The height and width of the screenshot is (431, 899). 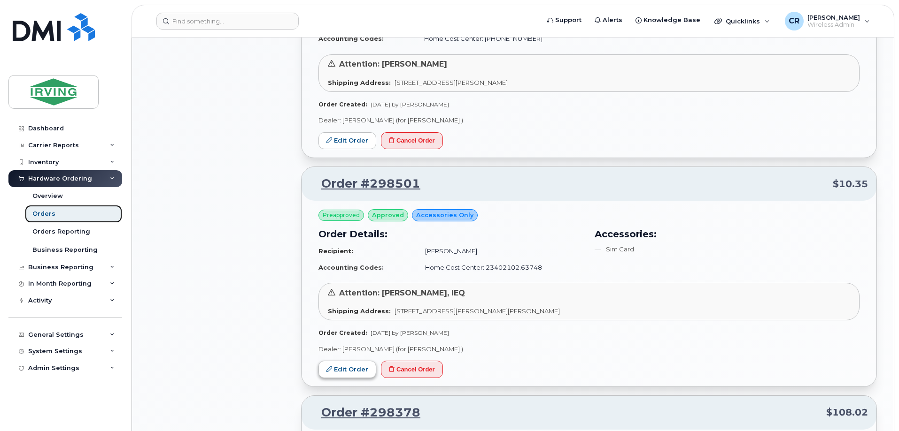 What do you see at coordinates (365, 184) in the screenshot?
I see `a: Order #298501` at bounding box center [365, 184].